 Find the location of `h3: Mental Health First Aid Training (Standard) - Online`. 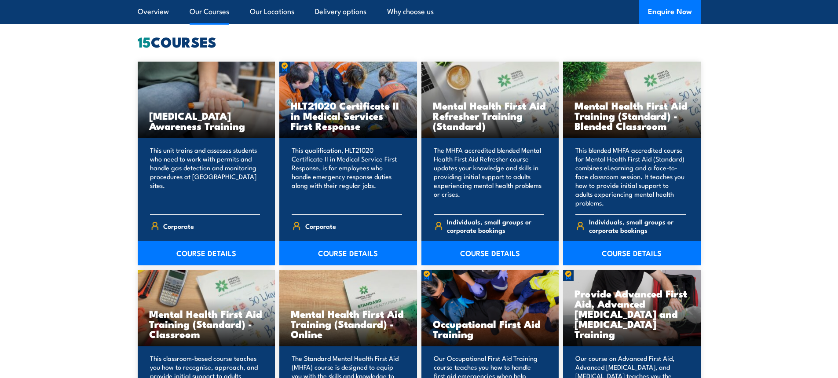

h3: Mental Health First Aid Training (Standard) - Online is located at coordinates (348, 323).